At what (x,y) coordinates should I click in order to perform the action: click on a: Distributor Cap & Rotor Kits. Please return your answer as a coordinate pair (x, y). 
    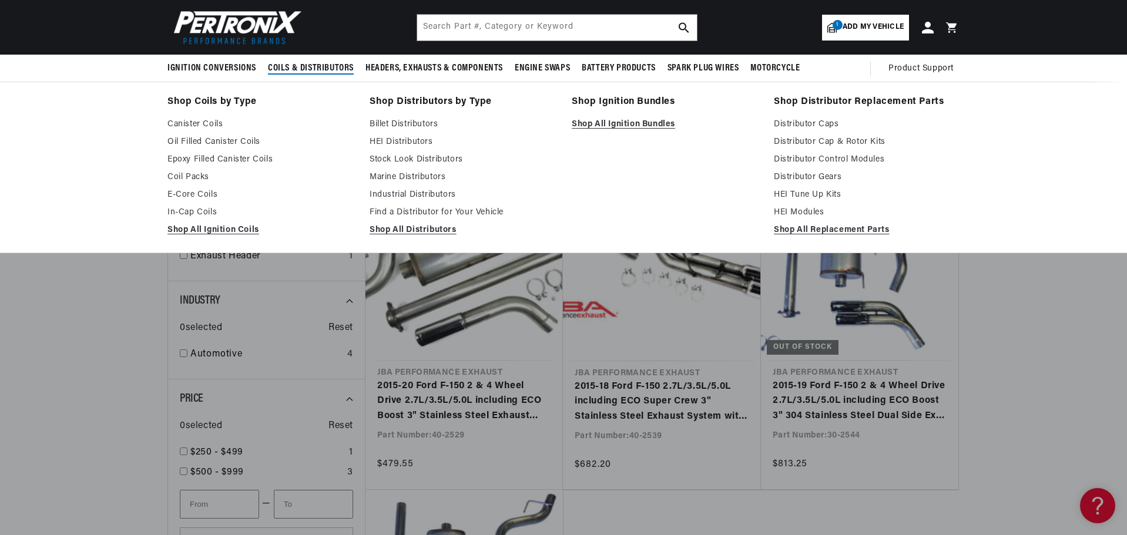
    Looking at the image, I should click on (867, 142).